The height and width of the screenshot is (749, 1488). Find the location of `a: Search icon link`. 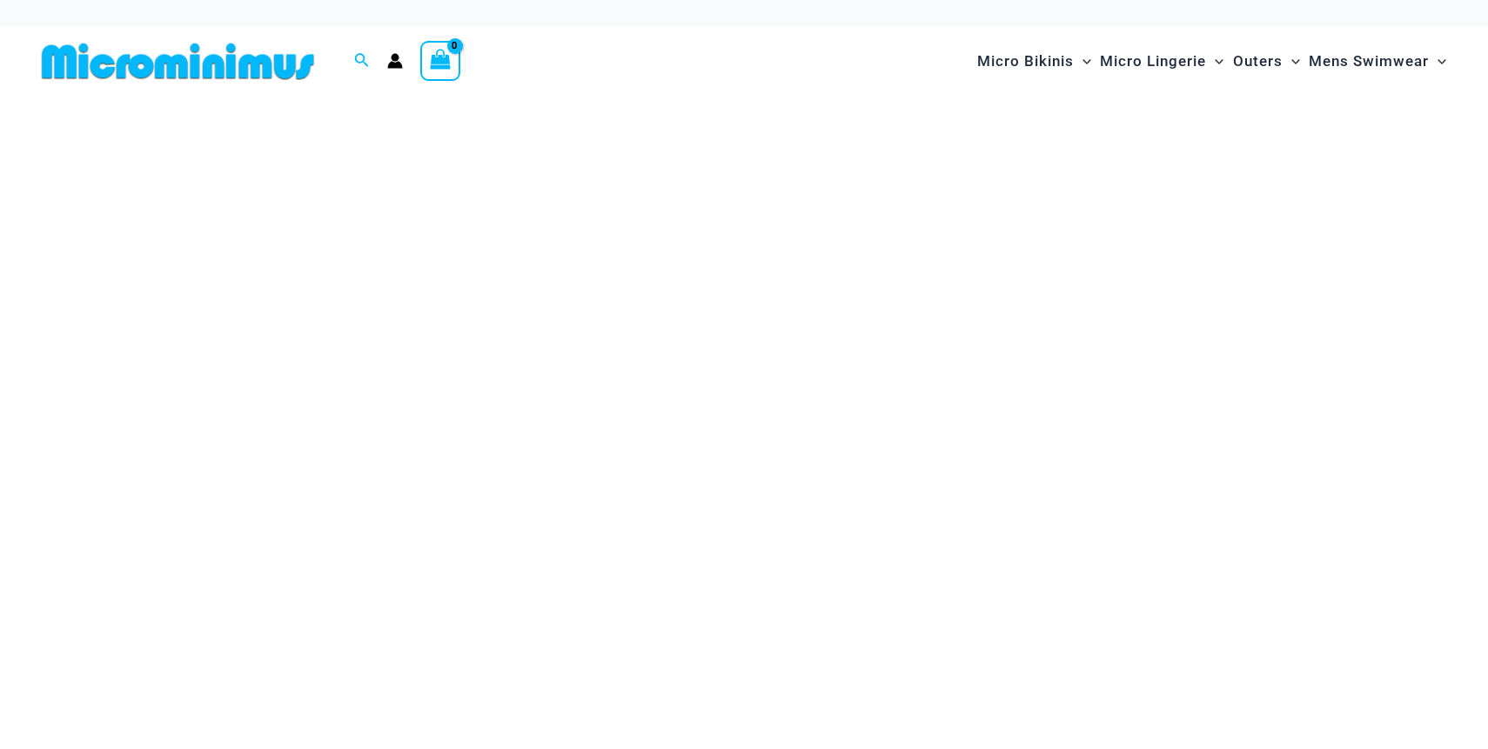

a: Search icon link is located at coordinates (362, 61).